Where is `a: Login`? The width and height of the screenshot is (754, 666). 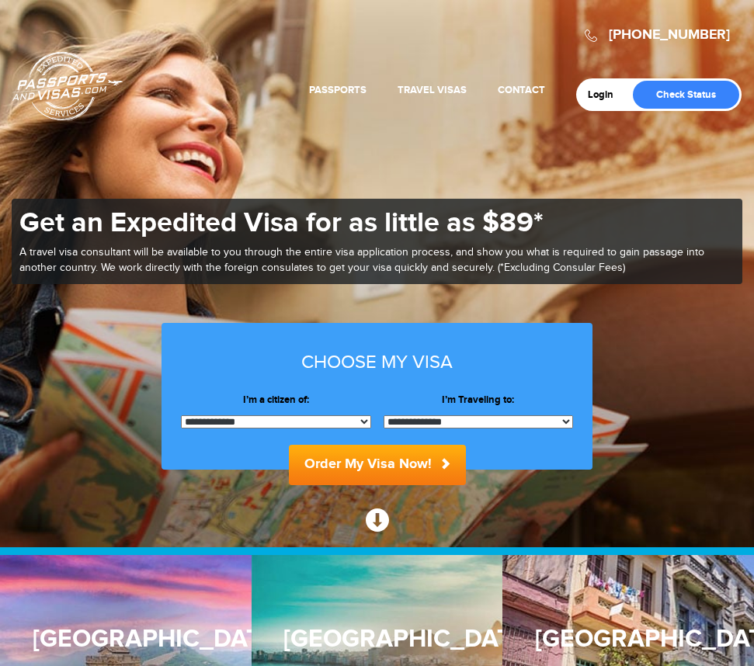
a: Login is located at coordinates (606, 95).